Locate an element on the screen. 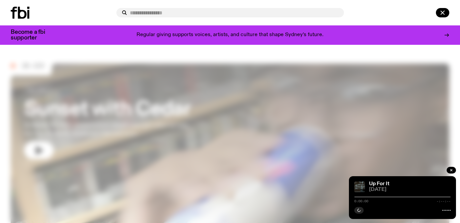 Image resolution: width=460 pixels, height=223 pixels. h3: Become a fbi supporter is located at coordinates (32, 35).